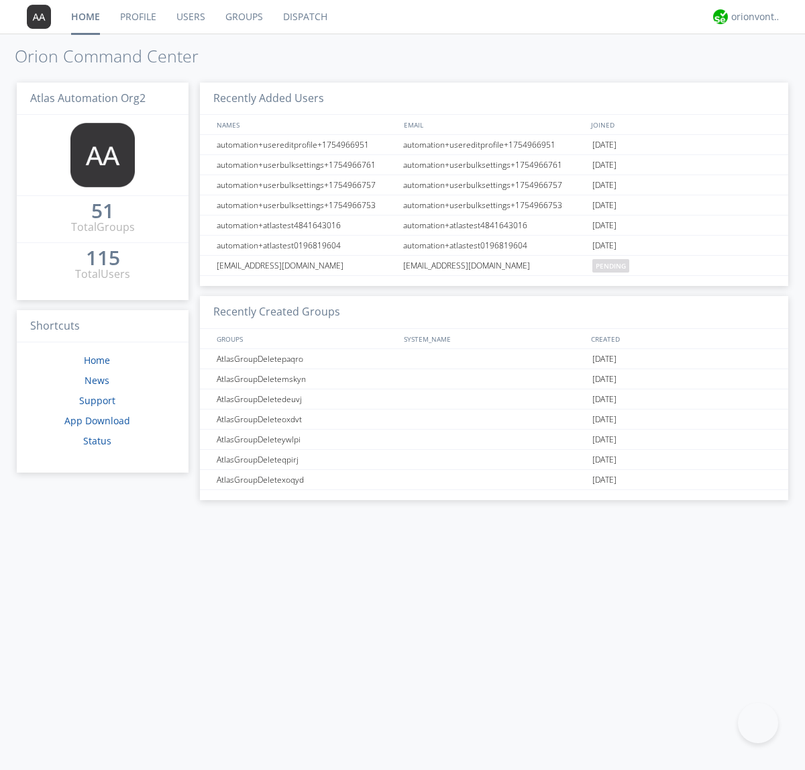 The width and height of the screenshot is (805, 770). I want to click on a: Status, so click(97, 440).